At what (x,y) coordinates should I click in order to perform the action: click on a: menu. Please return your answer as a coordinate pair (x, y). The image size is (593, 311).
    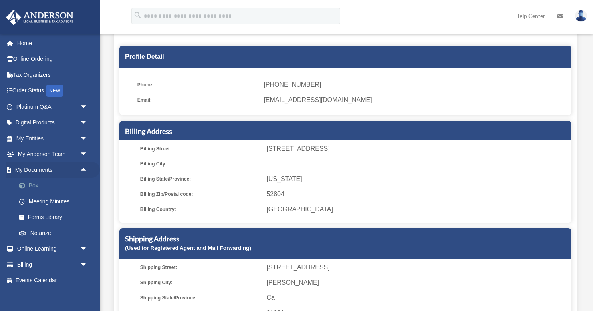
    Looking at the image, I should click on (113, 17).